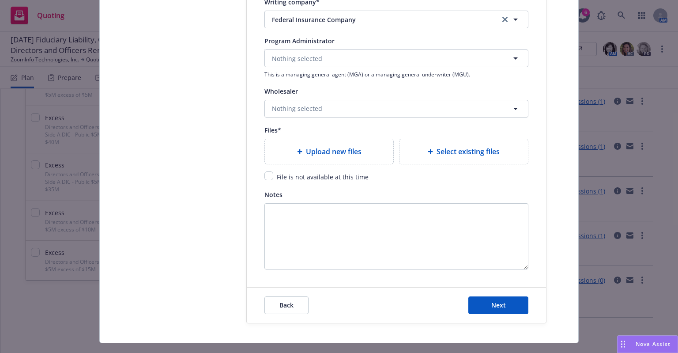  Describe the element at coordinates (286, 304) in the screenshot. I see `span: Back` at that location.